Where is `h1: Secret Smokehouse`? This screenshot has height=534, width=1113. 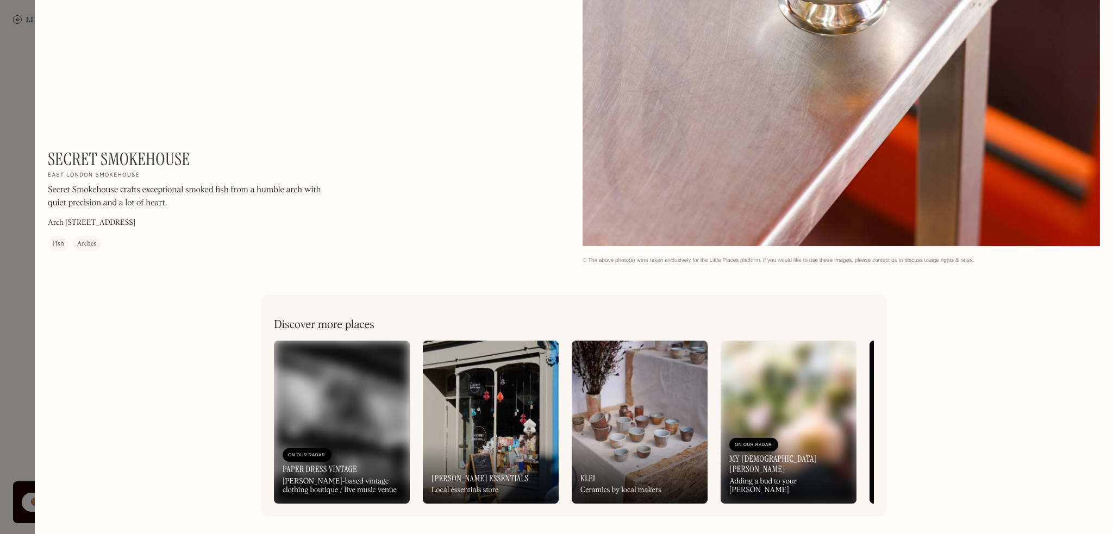 h1: Secret Smokehouse is located at coordinates (118, 159).